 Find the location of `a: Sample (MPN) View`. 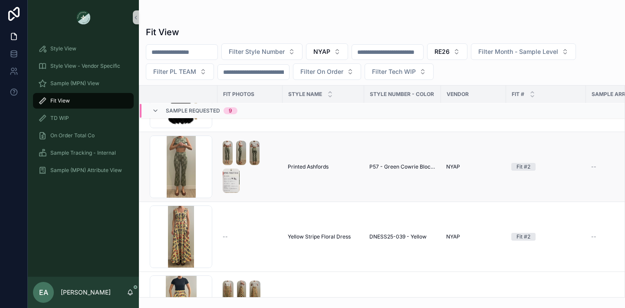

a: Sample (MPN) View is located at coordinates (83, 83).